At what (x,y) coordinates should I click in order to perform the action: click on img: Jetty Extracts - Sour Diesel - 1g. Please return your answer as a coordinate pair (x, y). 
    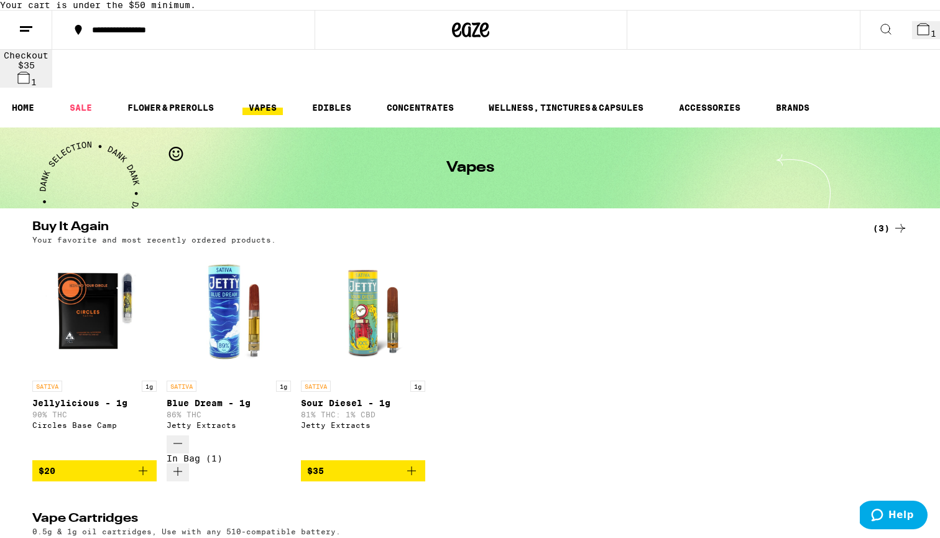
    Looking at the image, I should click on (363, 312).